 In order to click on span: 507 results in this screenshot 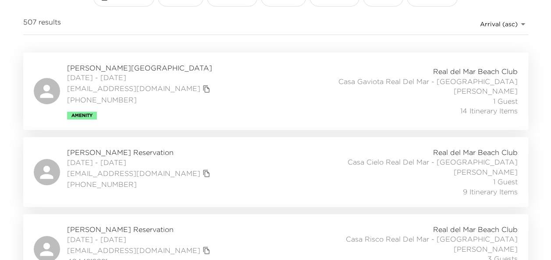, I will do `click(42, 24)`.